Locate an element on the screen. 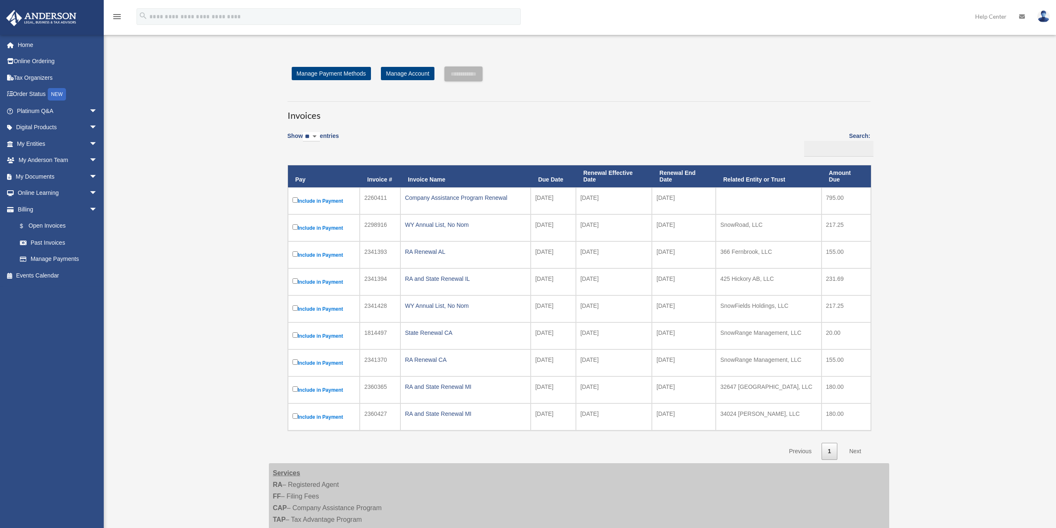  select: Showentries is located at coordinates (311, 137).